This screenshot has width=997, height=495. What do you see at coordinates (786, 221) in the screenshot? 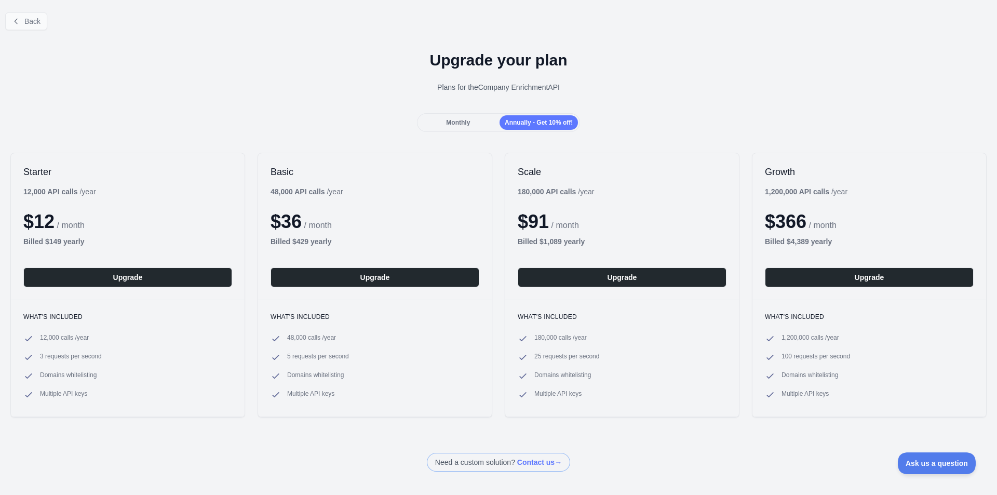
I see `span: $ 366` at bounding box center [786, 221].